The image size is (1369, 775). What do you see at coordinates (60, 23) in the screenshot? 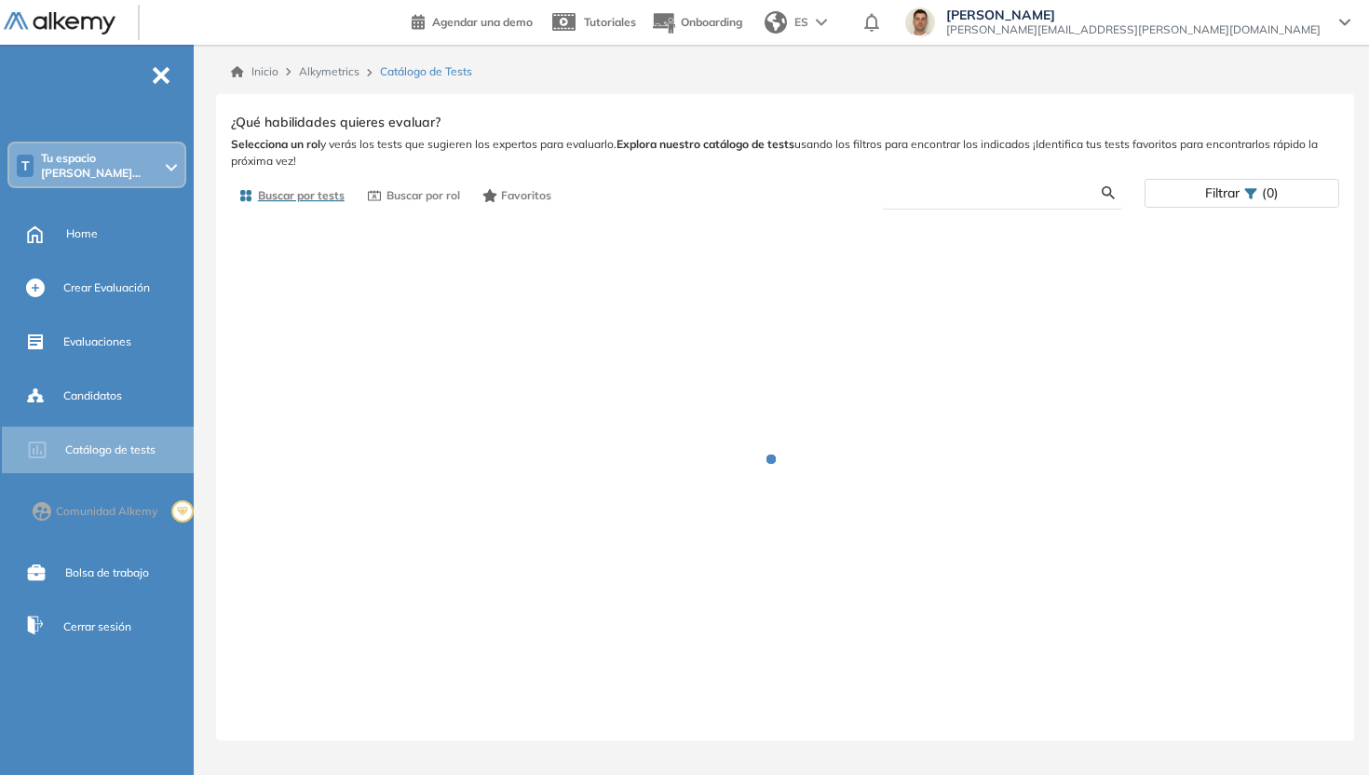
I see `img: Logo` at bounding box center [60, 23].